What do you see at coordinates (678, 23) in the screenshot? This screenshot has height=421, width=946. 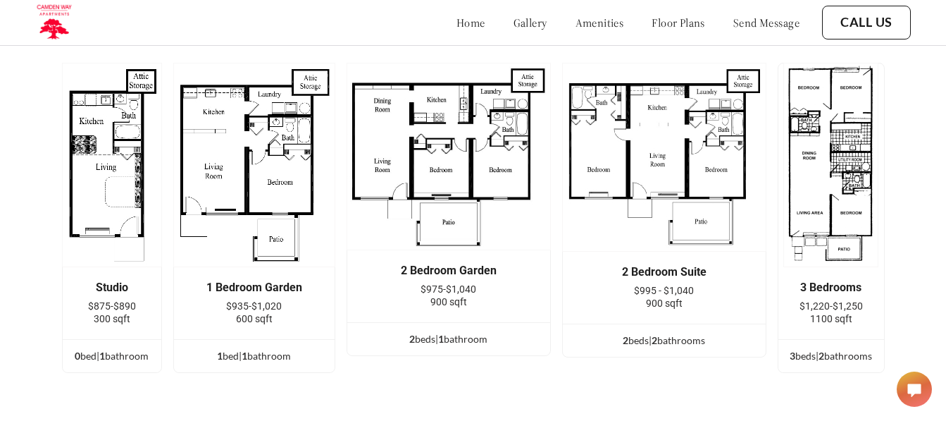 I see `a: floor plans` at bounding box center [678, 23].